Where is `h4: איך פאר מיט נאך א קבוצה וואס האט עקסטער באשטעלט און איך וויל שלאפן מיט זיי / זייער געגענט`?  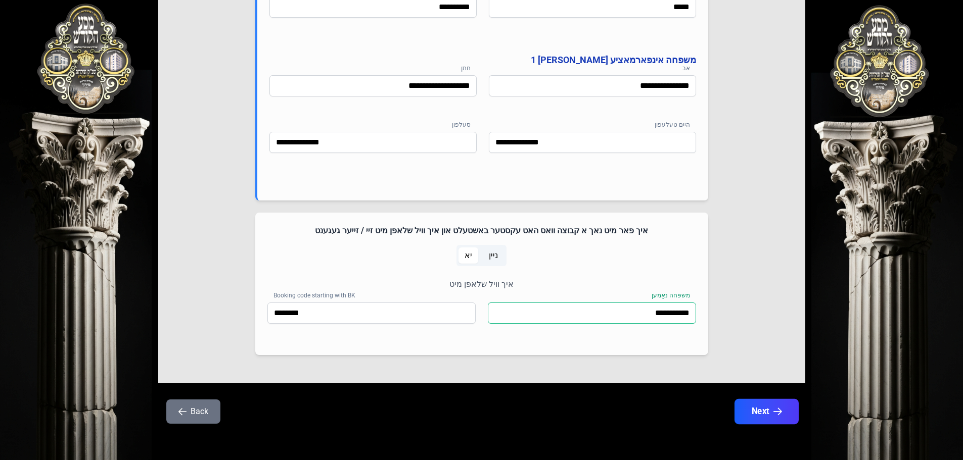 h4: איך פאר מיט נאך א קבוצה וואס האט עקסטער באשטעלט און איך וויל שלאפן מיט זיי / זייער געגענט is located at coordinates (482, 231).